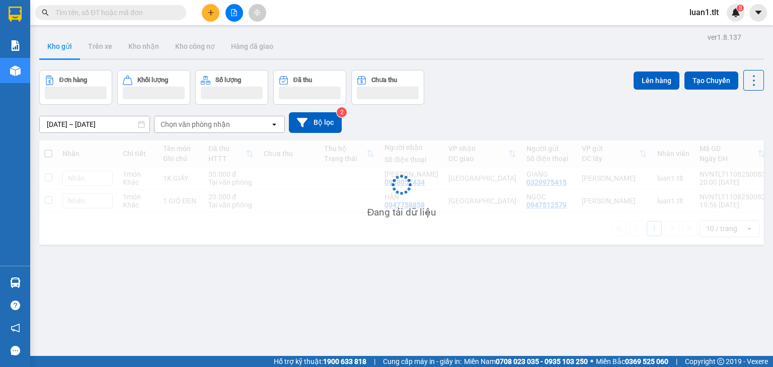 This screenshot has height=367, width=773. What do you see at coordinates (228, 80) in the screenshot?
I see `div: Số lượng` at bounding box center [228, 80].